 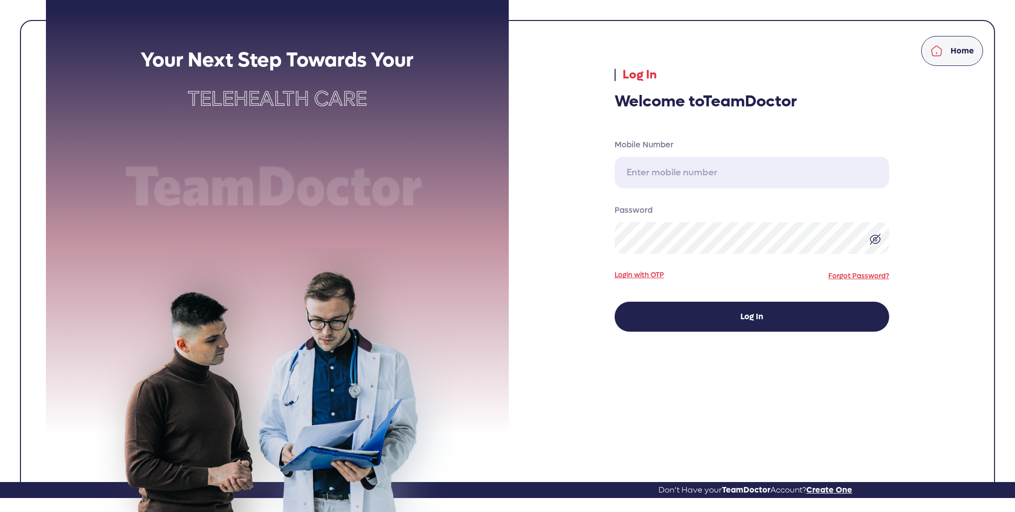 What do you see at coordinates (639, 274) in the screenshot?
I see `a: Login with OTP` at bounding box center [639, 274].